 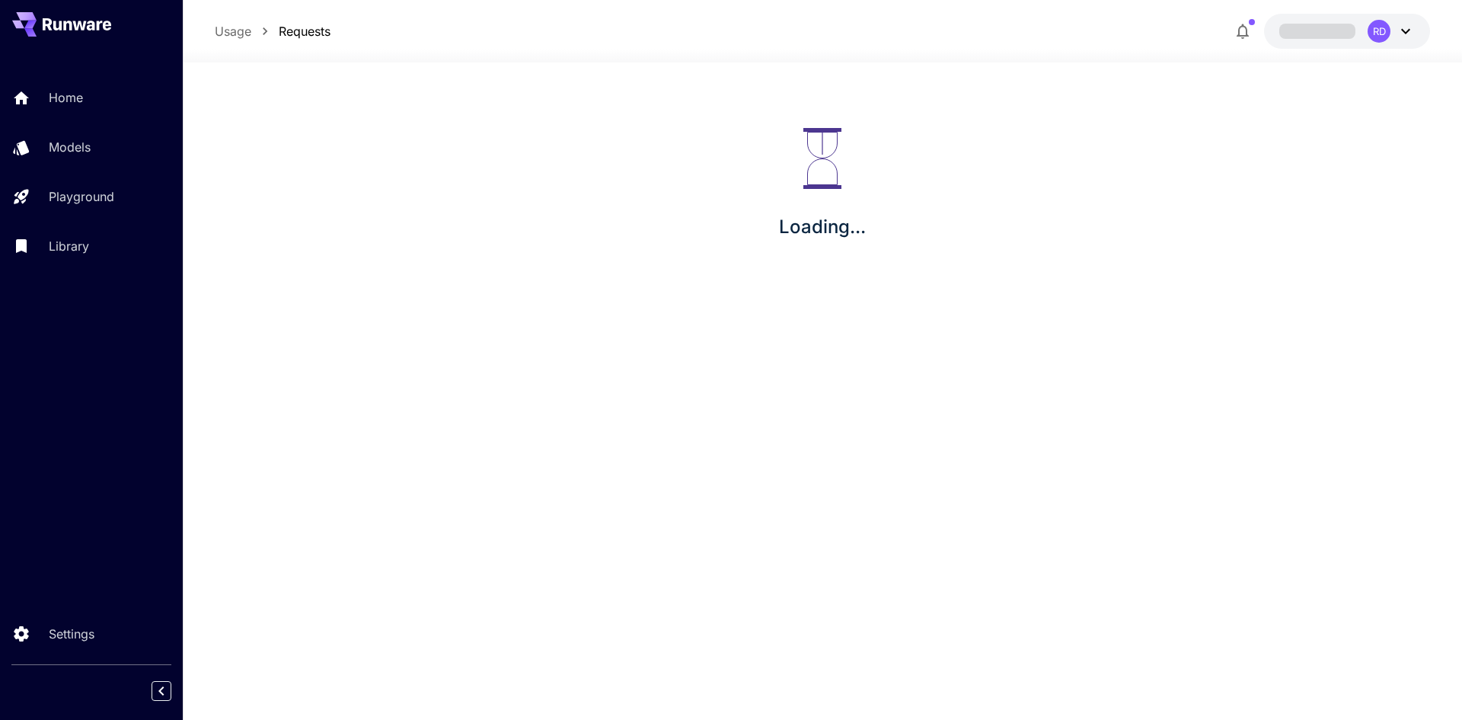 What do you see at coordinates (273, 31) in the screenshot?
I see `nav: breadcrumb` at bounding box center [273, 31].